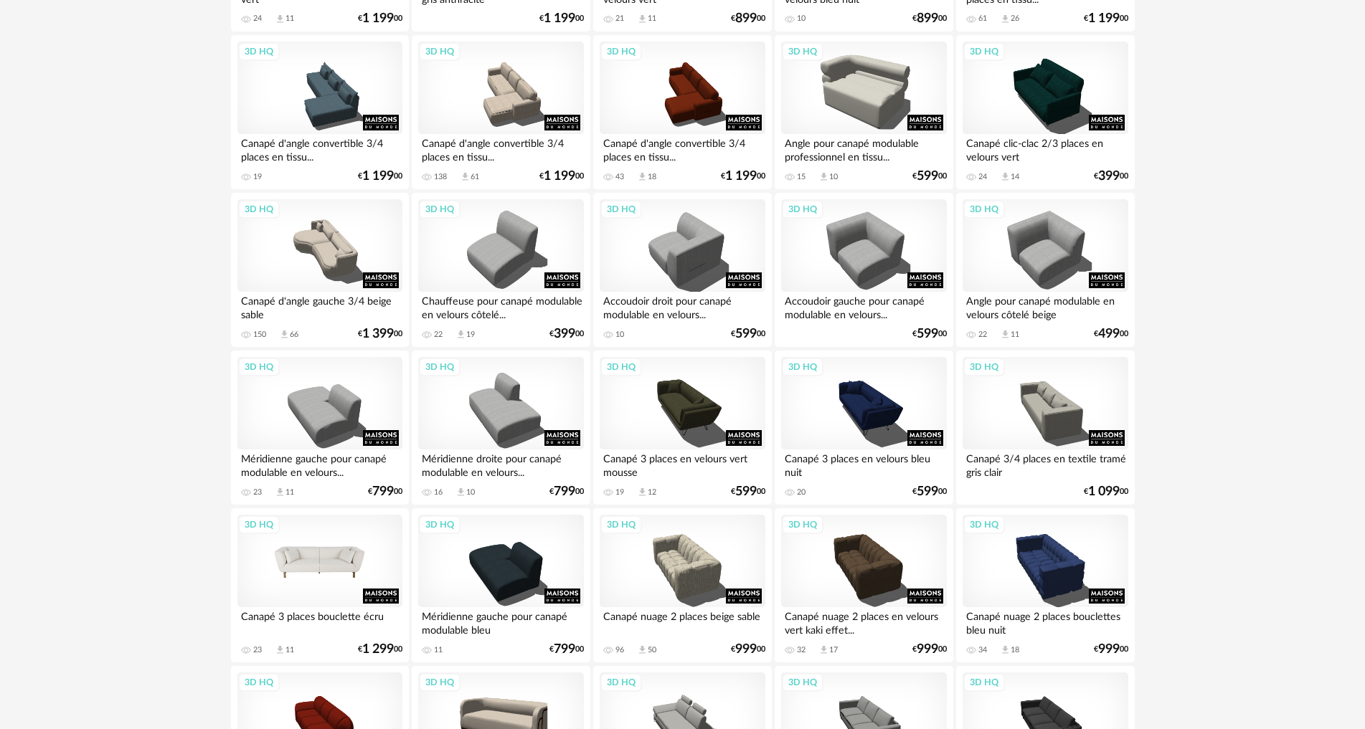  What do you see at coordinates (1109, 334) in the screenshot?
I see `span: 499` at bounding box center [1109, 334].